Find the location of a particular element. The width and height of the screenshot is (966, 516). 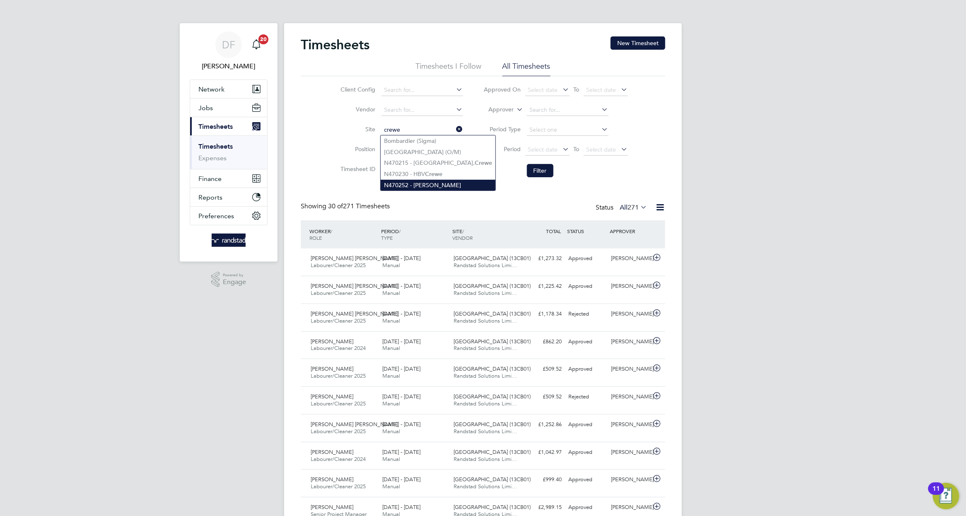

span: TYPE is located at coordinates (387, 238).